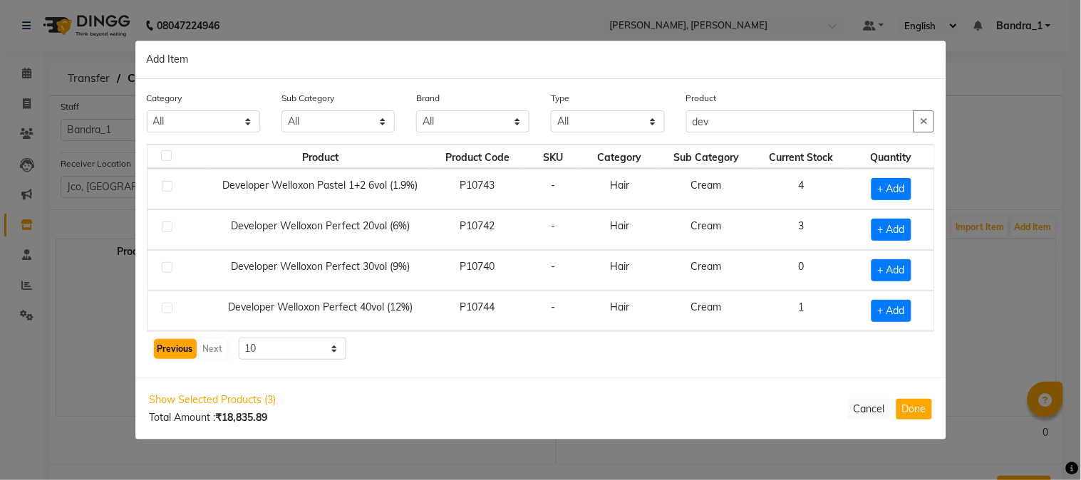 The image size is (1081, 480). What do you see at coordinates (213, 400) in the screenshot?
I see `span: Show Selected Products (3)` at bounding box center [213, 400].